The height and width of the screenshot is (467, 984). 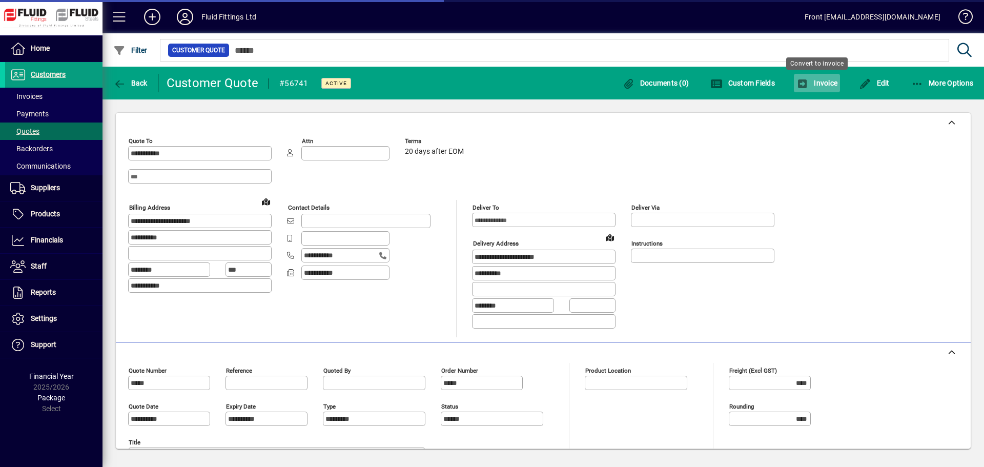 I want to click on span: Customers, so click(x=48, y=74).